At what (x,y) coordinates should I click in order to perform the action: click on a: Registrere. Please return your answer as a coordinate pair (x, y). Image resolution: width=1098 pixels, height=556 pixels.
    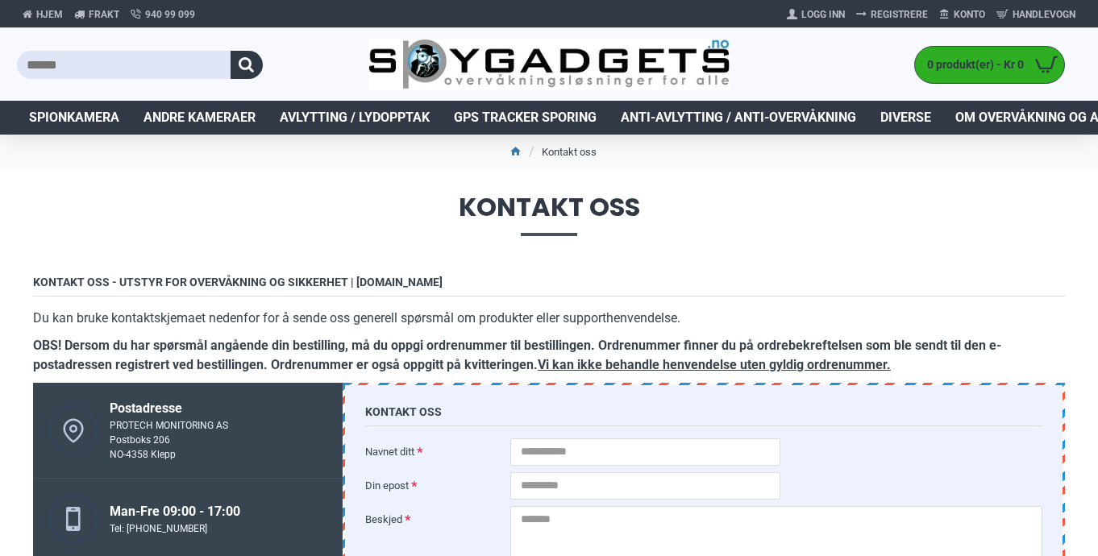
    Looking at the image, I should click on (892, 15).